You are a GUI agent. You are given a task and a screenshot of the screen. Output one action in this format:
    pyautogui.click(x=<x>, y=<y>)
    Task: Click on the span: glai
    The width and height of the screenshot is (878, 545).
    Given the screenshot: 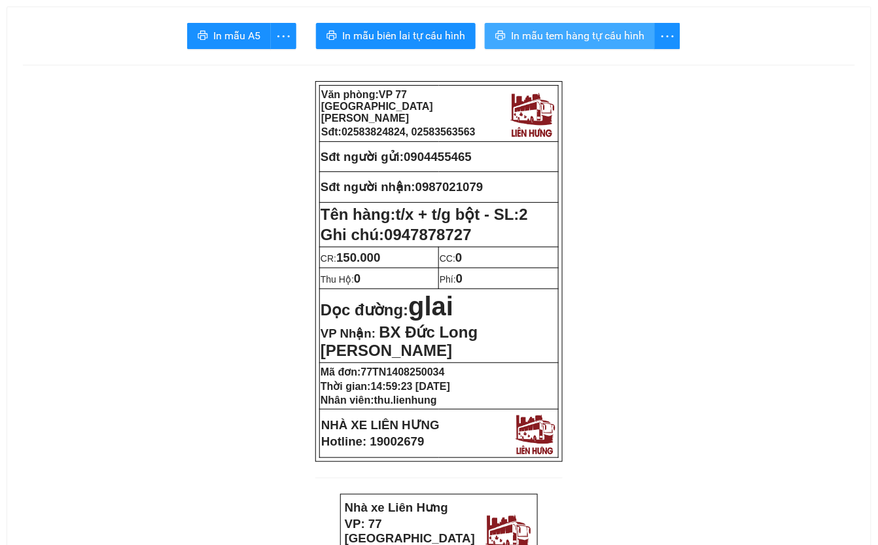 What is the action you would take?
    pyautogui.click(x=431, y=306)
    